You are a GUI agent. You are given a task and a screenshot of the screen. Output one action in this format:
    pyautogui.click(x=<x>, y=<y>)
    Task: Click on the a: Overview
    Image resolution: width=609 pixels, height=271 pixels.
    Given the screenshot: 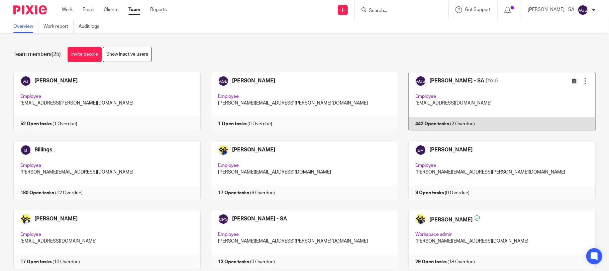 What is the action you would take?
    pyautogui.click(x=26, y=26)
    